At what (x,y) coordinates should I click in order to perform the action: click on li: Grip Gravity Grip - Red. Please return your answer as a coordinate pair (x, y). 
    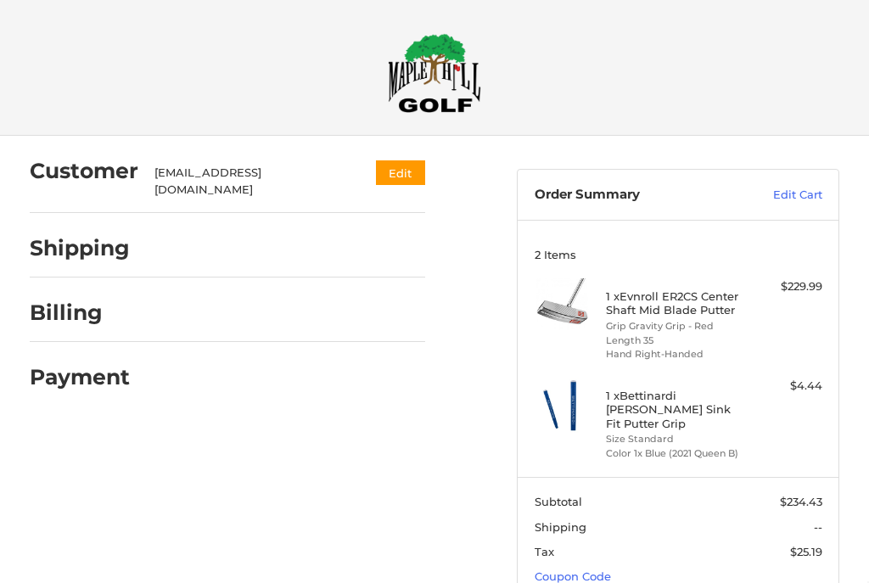
    Looking at the image, I should click on (675, 326).